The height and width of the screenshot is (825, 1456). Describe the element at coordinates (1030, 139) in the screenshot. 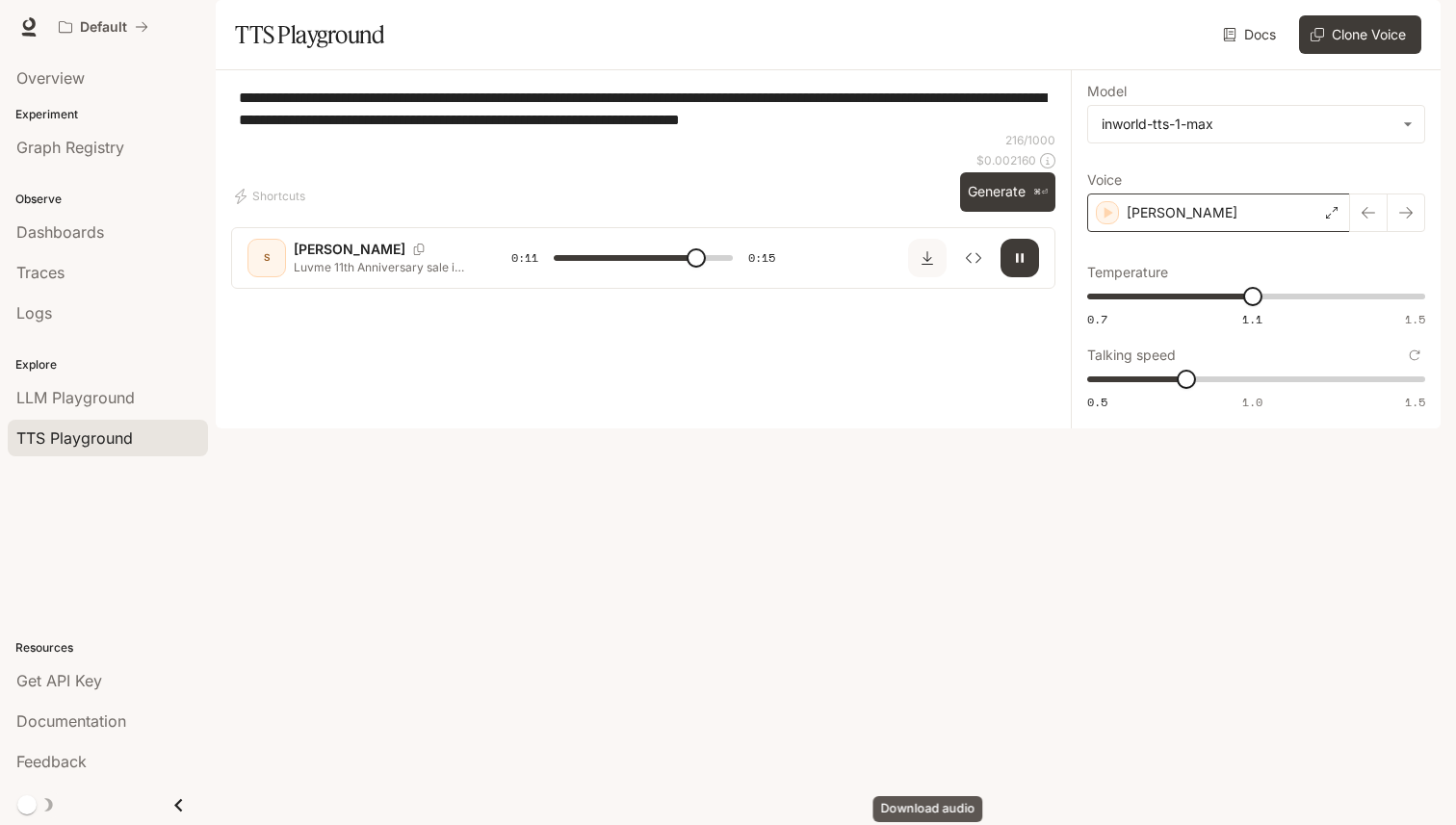

I see `p: 216 / 1000` at that location.